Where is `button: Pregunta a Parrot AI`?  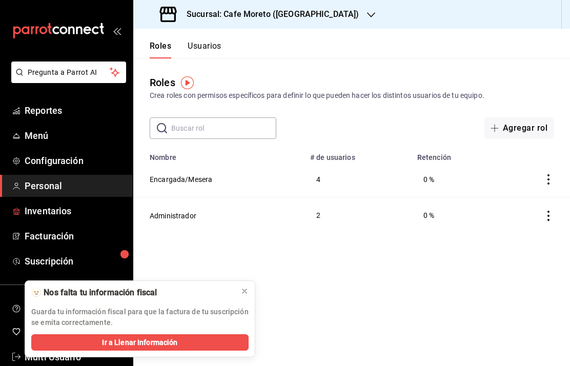 button: Pregunta a Parrot AI is located at coordinates (69, 72).